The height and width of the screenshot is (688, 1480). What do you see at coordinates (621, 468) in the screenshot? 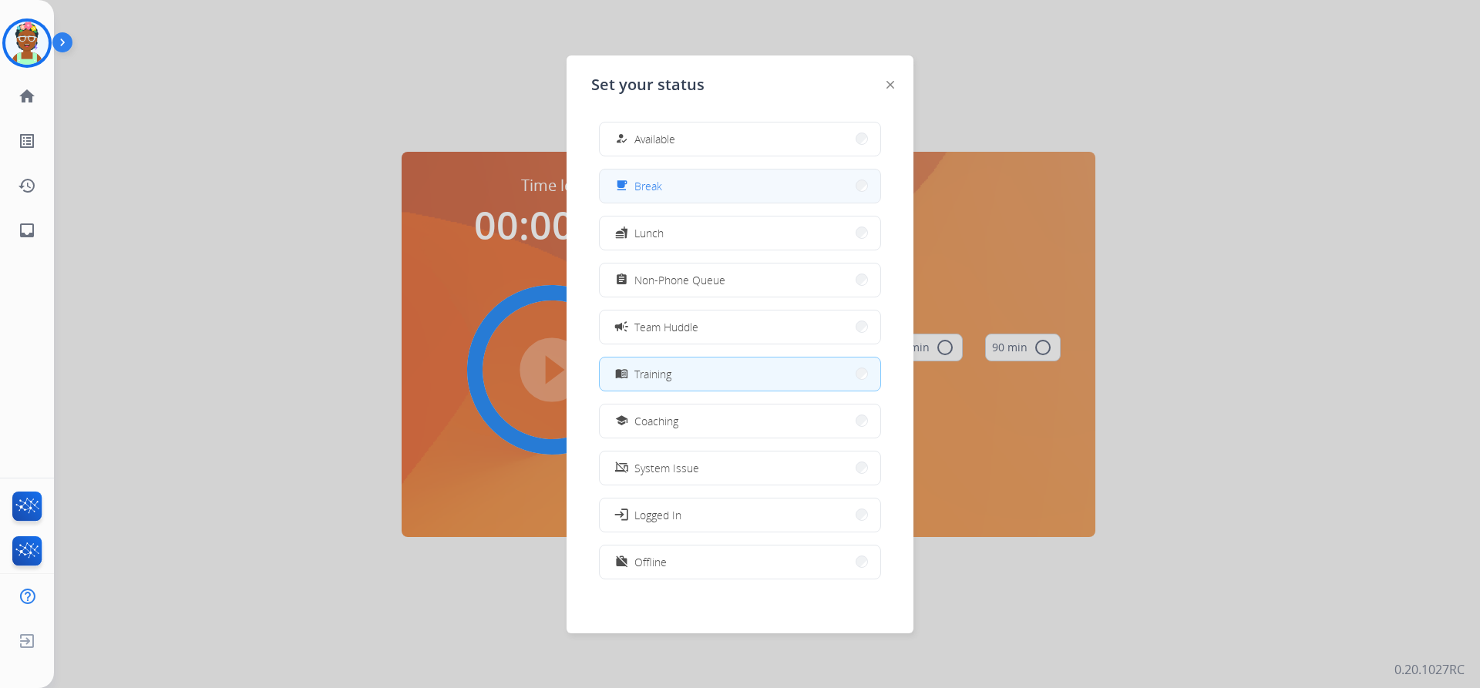
I see `mat-icon: phonelink_off` at bounding box center [621, 468].